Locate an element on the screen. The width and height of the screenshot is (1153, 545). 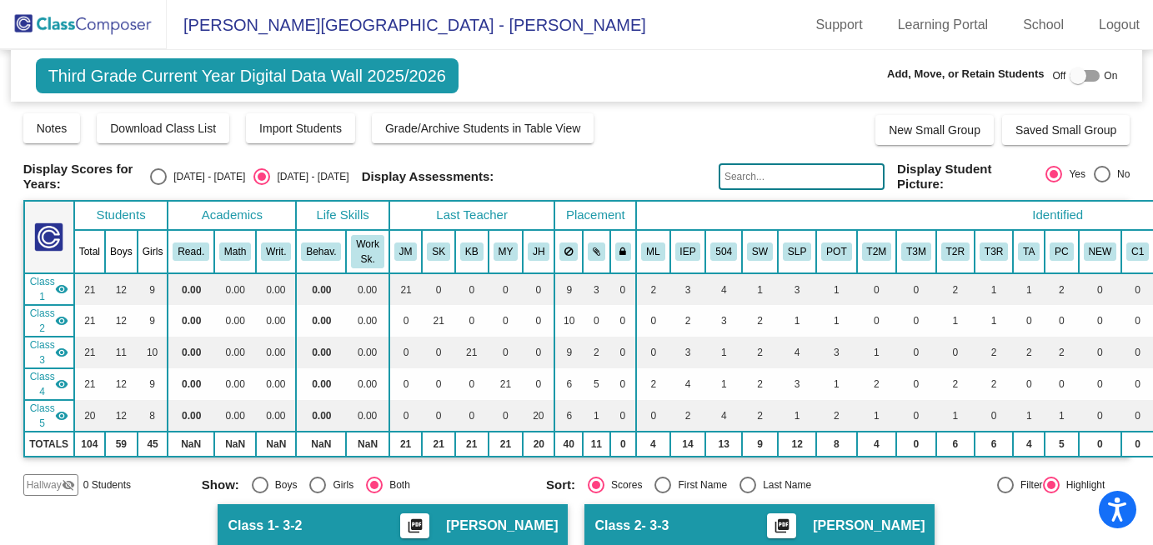
th: 504 Plan is located at coordinates (724, 252).